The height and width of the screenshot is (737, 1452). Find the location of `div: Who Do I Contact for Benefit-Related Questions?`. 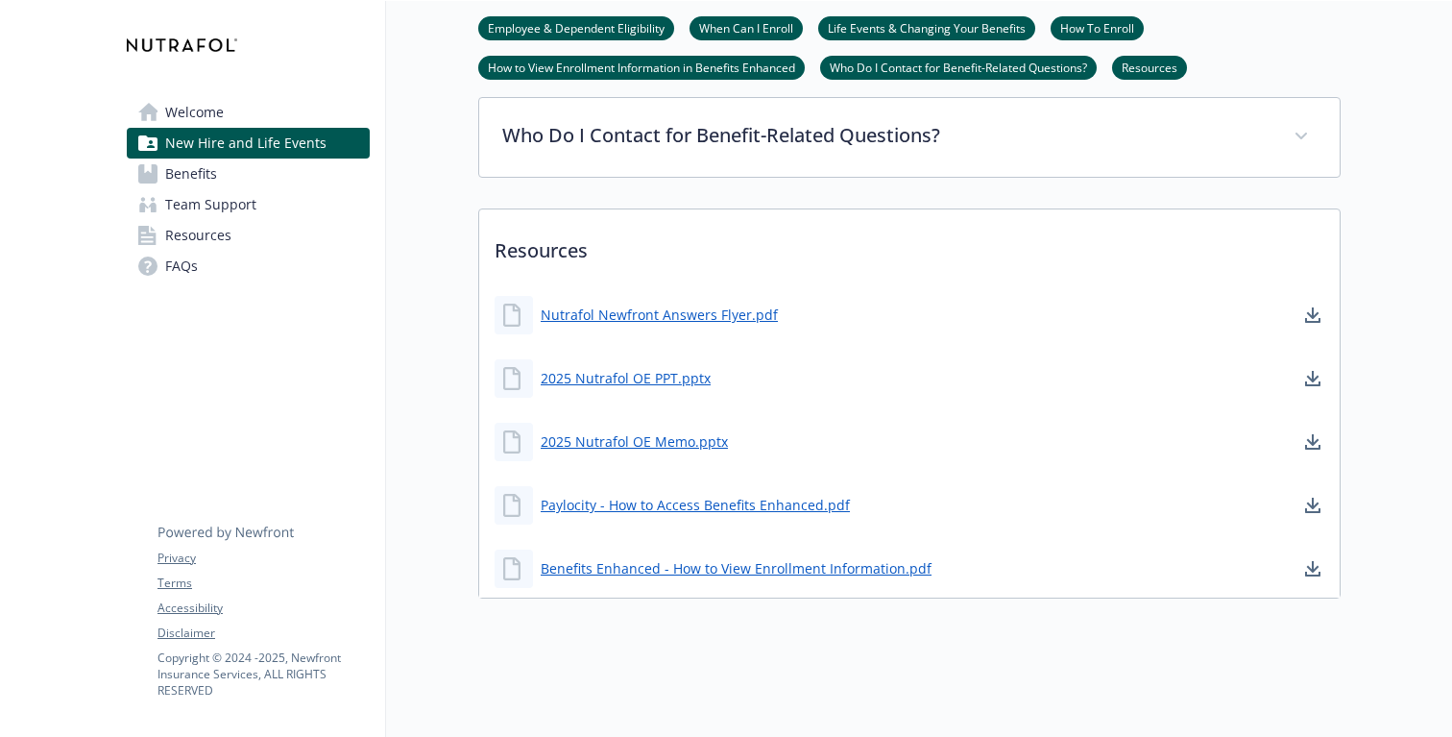

div: Who Do I Contact for Benefit-Related Questions? is located at coordinates (910, 137).